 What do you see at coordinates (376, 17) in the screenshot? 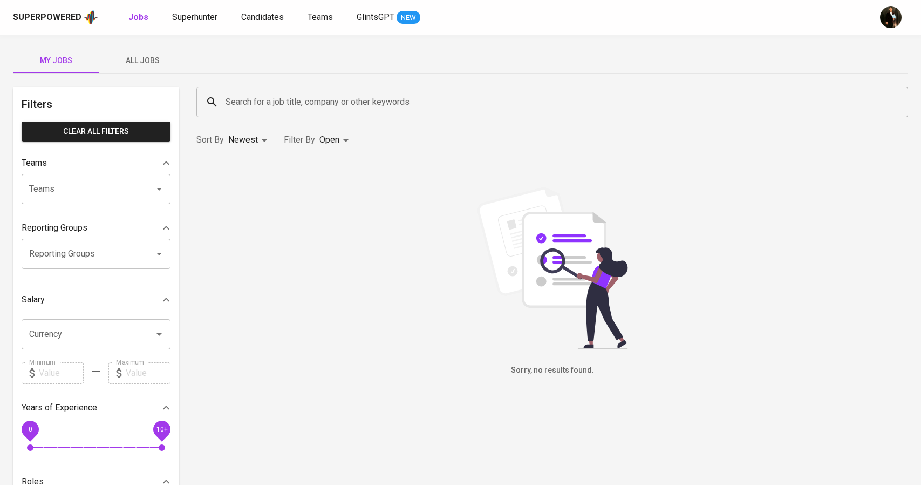
I see `span: GlintsGPT` at bounding box center [376, 17].